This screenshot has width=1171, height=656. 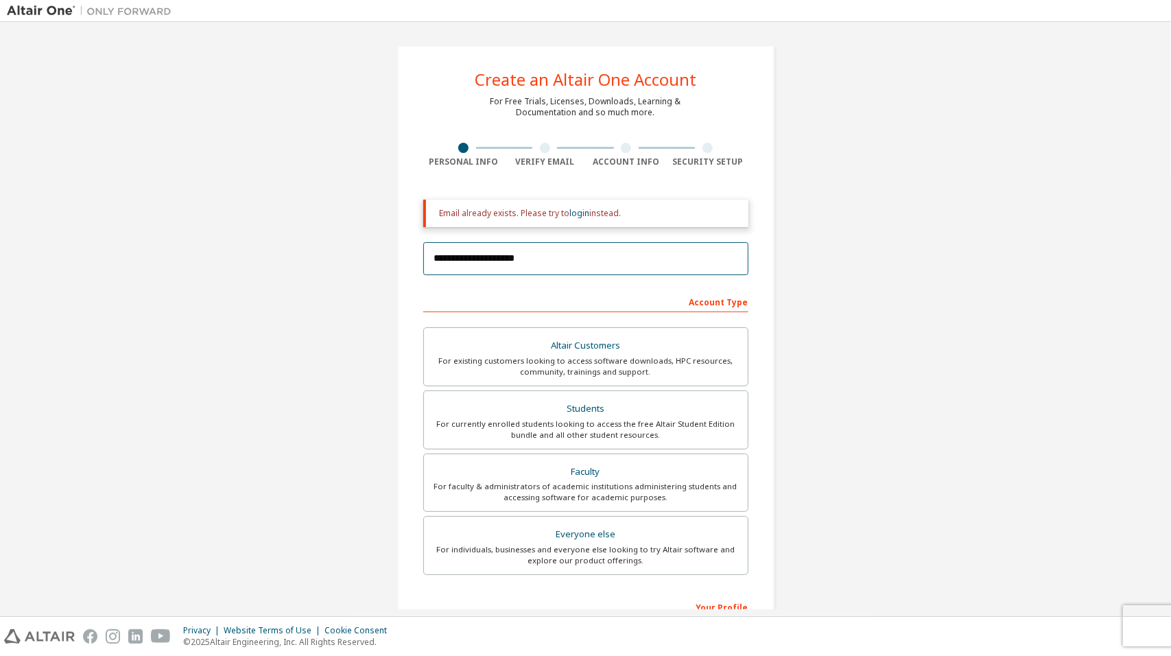 What do you see at coordinates (586, 534) in the screenshot?
I see `div: Everyone else` at bounding box center [586, 534].